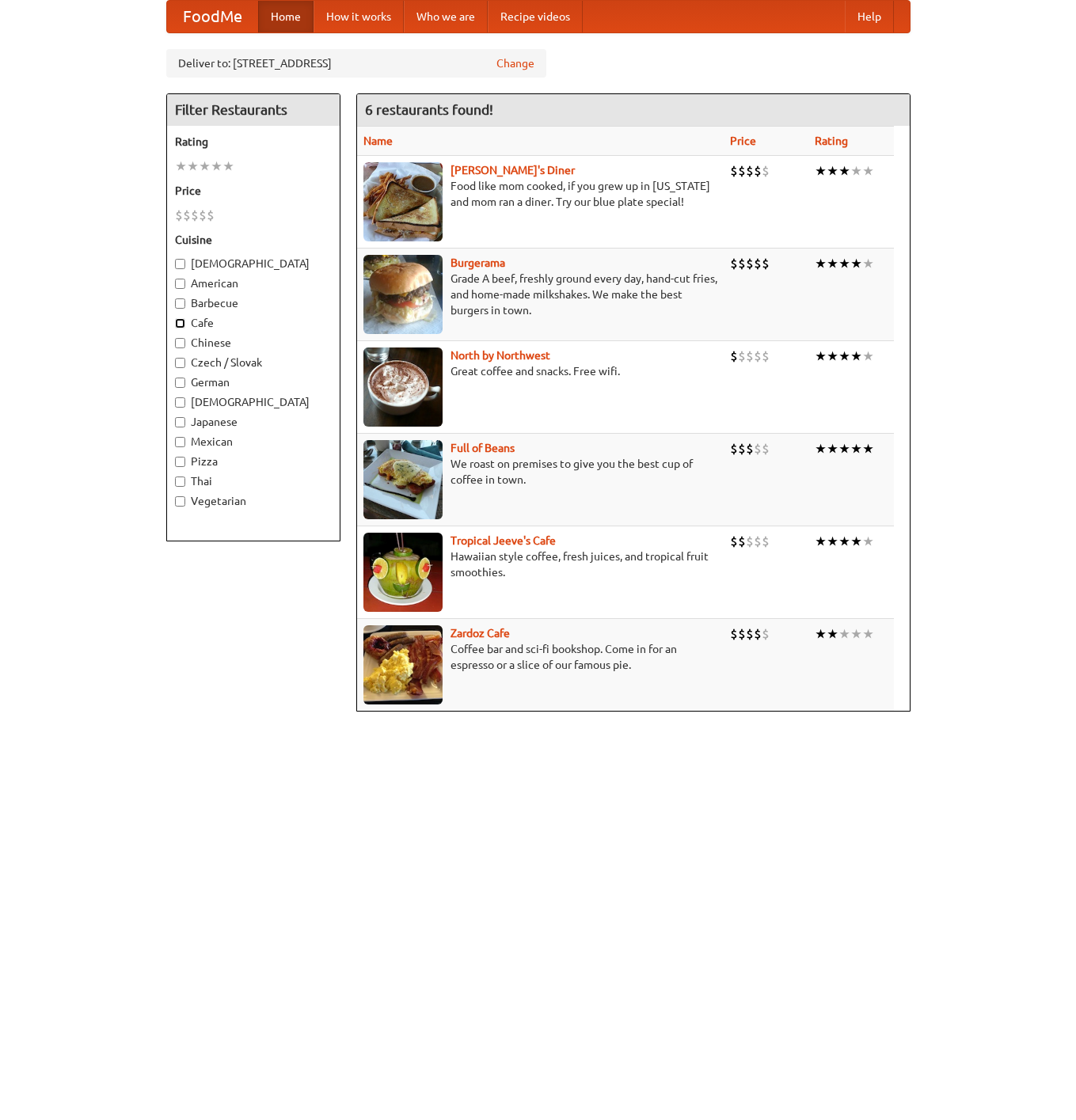 The height and width of the screenshot is (1120, 1076). What do you see at coordinates (254, 442) in the screenshot?
I see `label: Mexican` at bounding box center [254, 442].